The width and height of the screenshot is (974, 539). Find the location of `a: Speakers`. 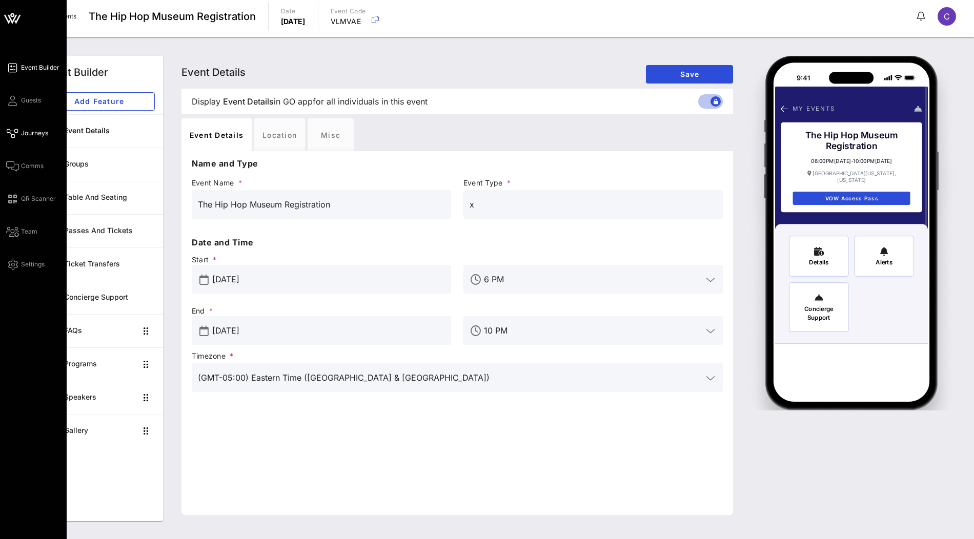

a: Speakers is located at coordinates (99, 397).